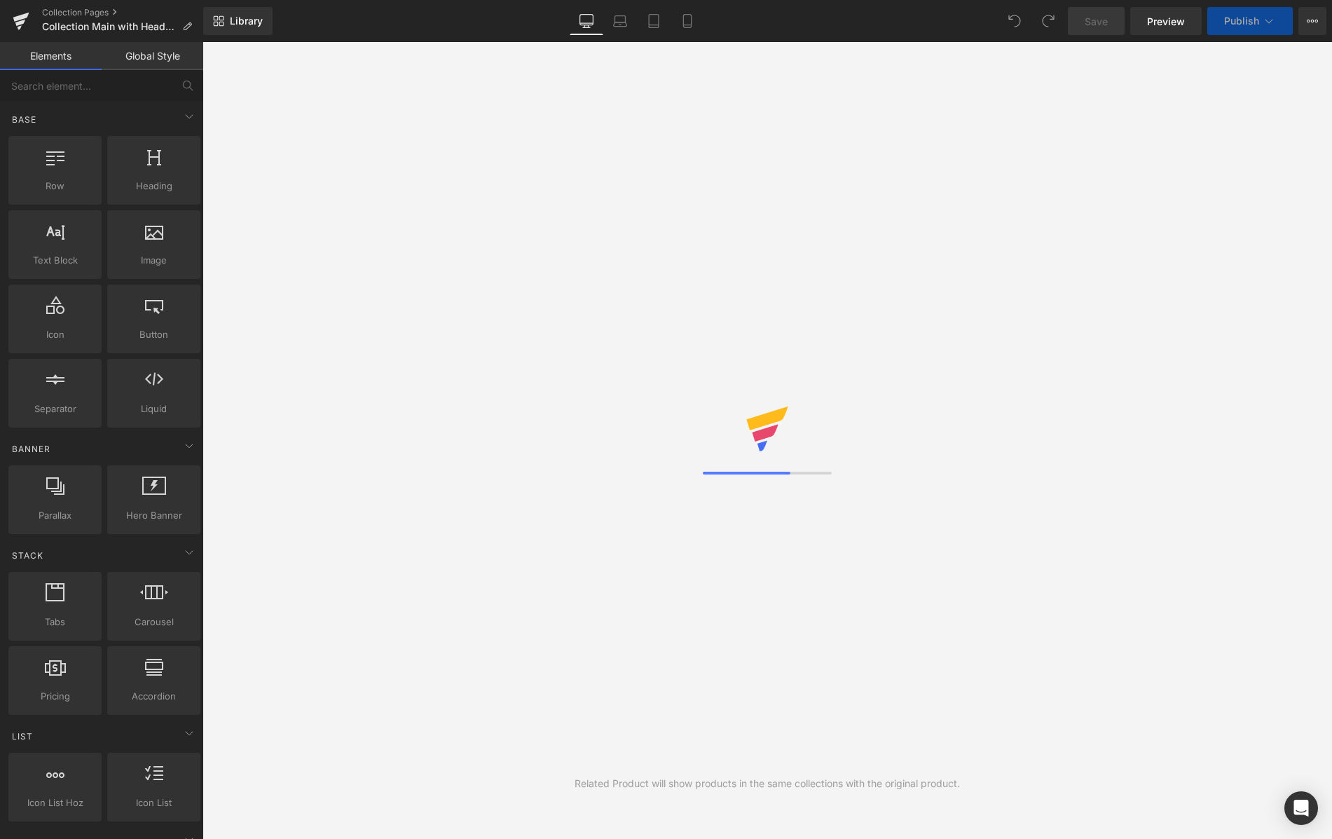  I want to click on a: Preview, so click(1166, 21).